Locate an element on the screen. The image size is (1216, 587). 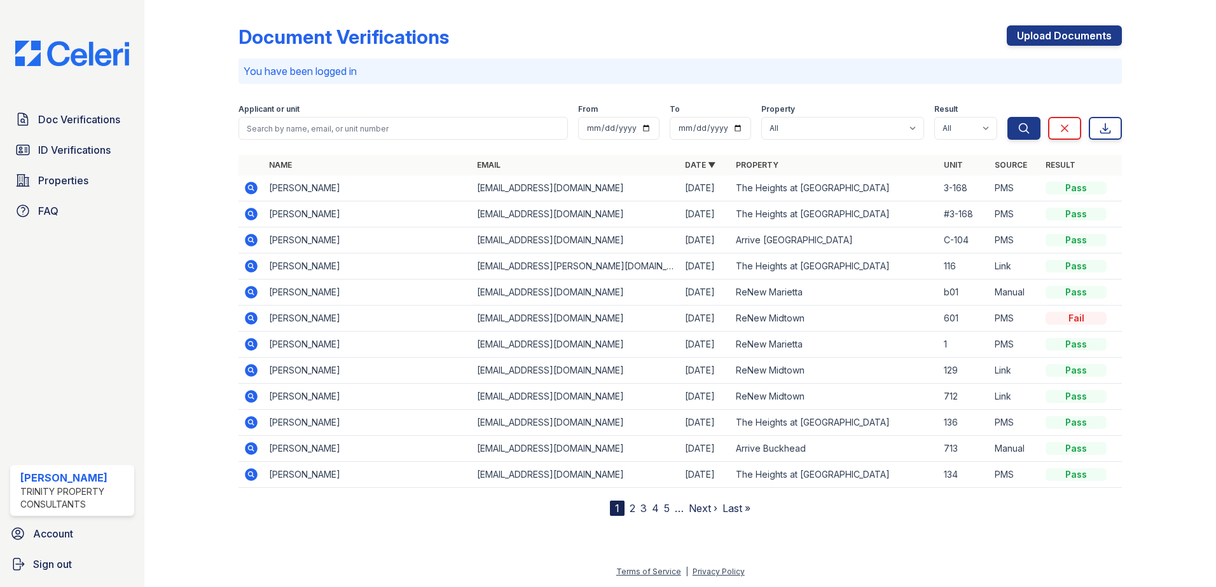
a: FAQ is located at coordinates (72, 211).